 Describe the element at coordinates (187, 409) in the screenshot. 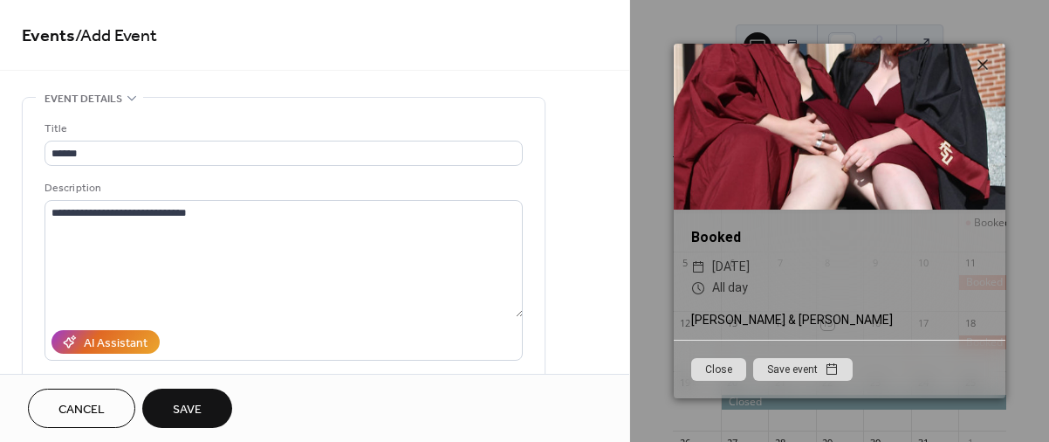

I see `span: Save` at that location.